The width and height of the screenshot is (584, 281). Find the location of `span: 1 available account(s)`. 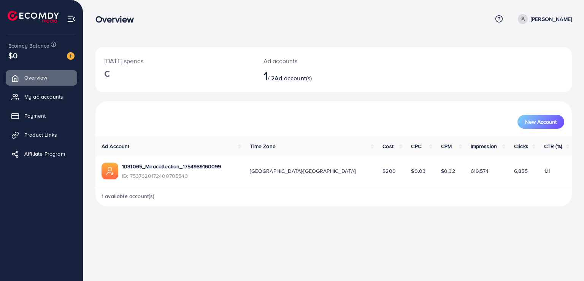

span: 1 available account(s) is located at coordinates (128, 196).